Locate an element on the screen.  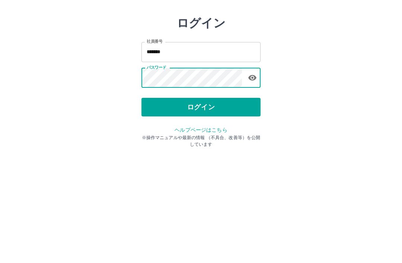
button: ログイン is located at coordinates (201, 138).